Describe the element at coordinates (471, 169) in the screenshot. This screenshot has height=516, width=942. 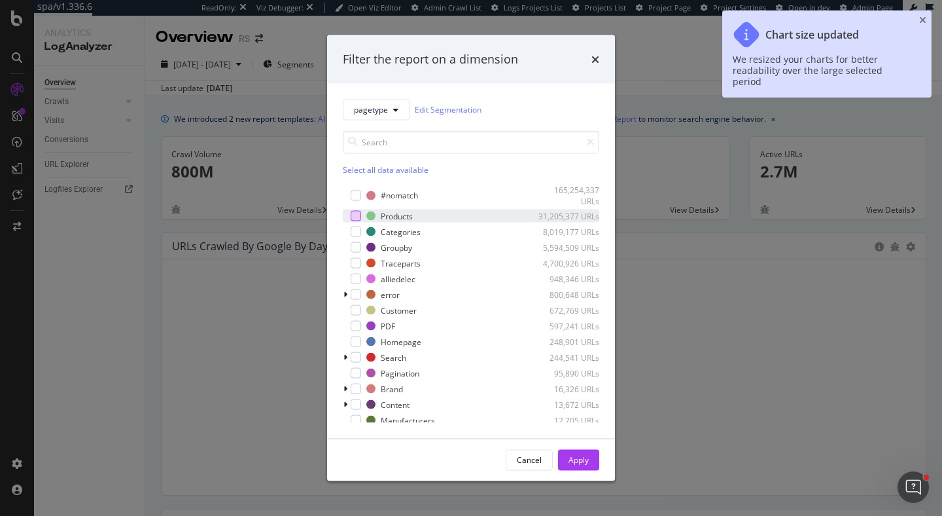
I see `div: Select all data available` at that location.